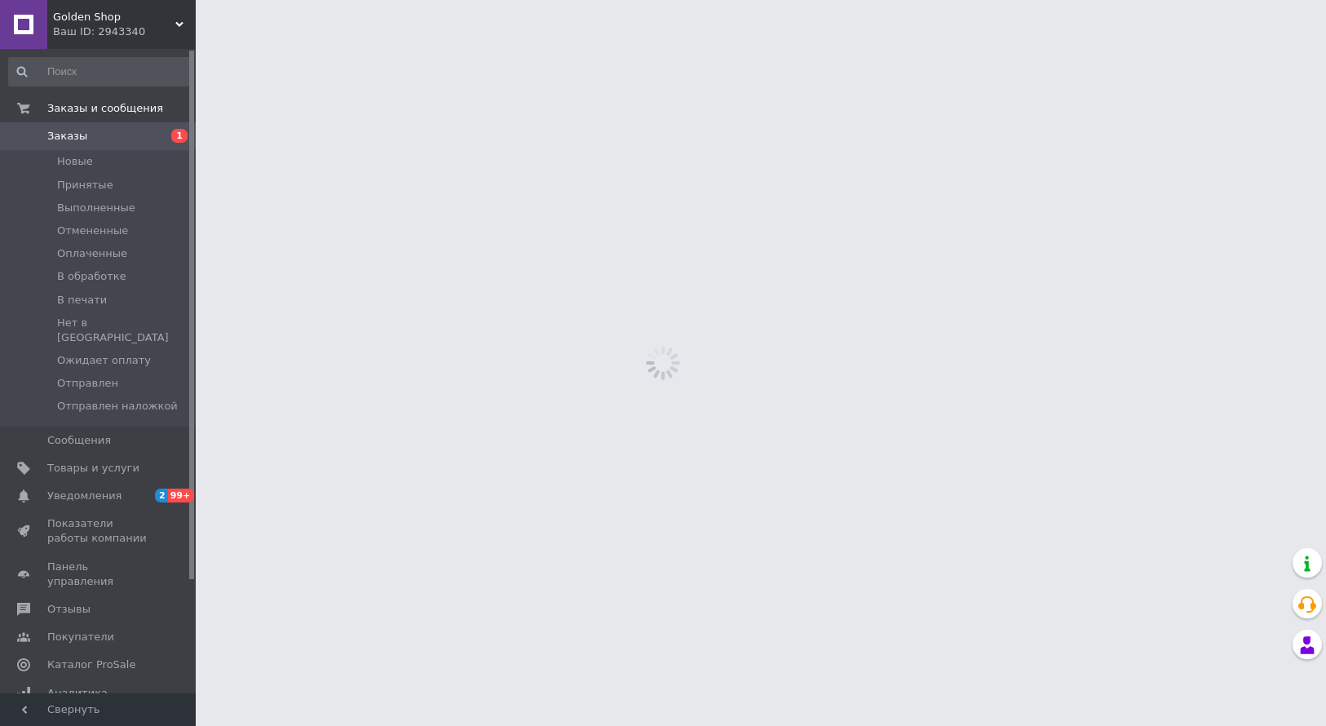  What do you see at coordinates (81, 637) in the screenshot?
I see `span: Покупатели` at bounding box center [81, 637].